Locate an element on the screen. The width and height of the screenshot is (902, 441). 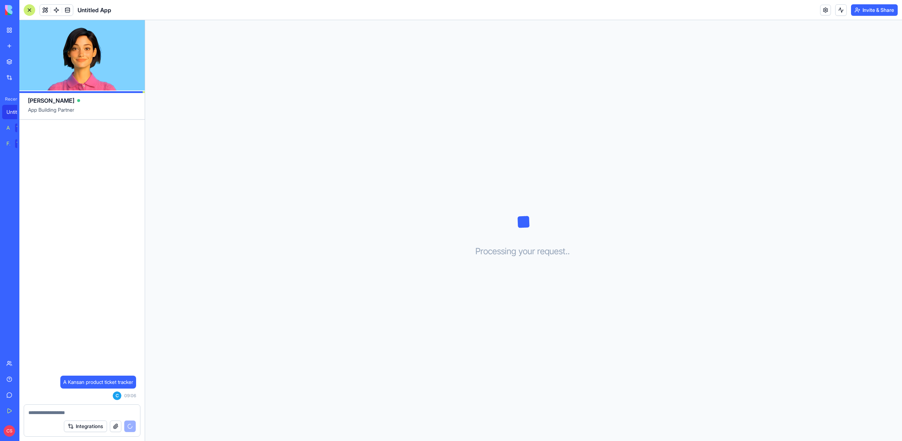
span: Recent is located at coordinates (10, 99).